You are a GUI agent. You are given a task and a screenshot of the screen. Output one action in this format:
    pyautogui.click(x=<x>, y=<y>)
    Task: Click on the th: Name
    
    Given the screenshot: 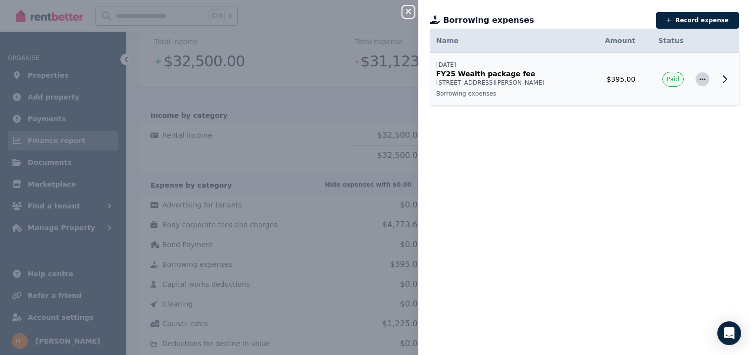 What is the action you would take?
    pyautogui.click(x=508, y=41)
    